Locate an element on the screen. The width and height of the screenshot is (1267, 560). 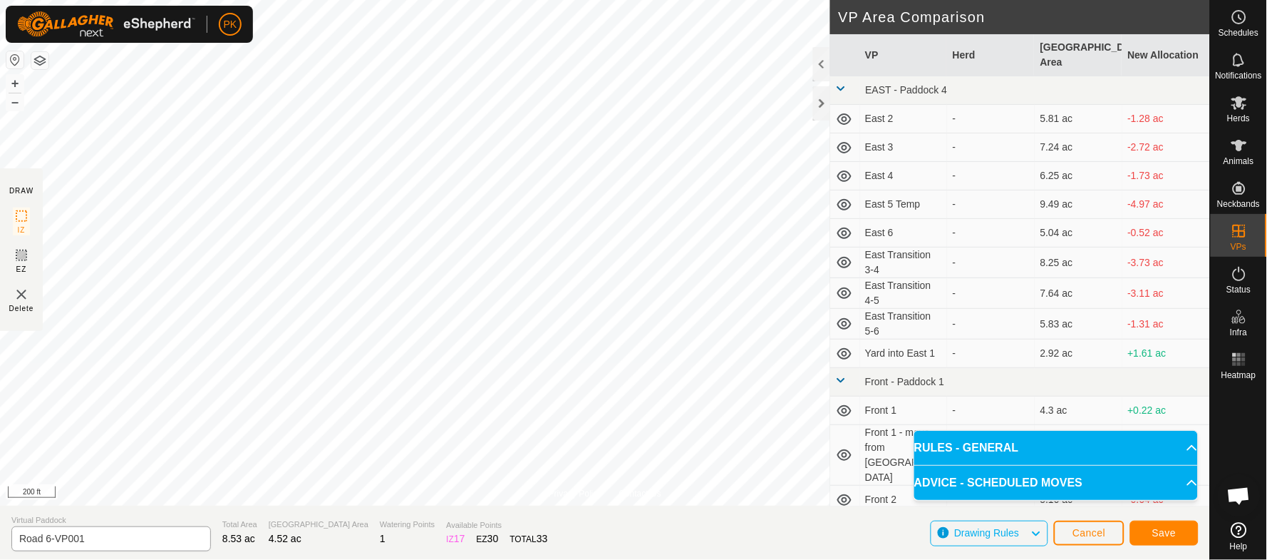
span: Cancel is located at coordinates (1089, 532).